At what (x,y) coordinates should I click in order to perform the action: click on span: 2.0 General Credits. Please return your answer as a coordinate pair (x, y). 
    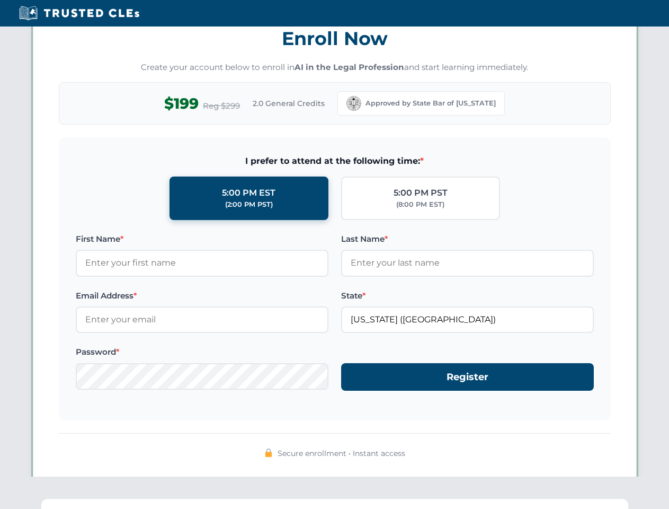
    Looking at the image, I should click on (289, 103).